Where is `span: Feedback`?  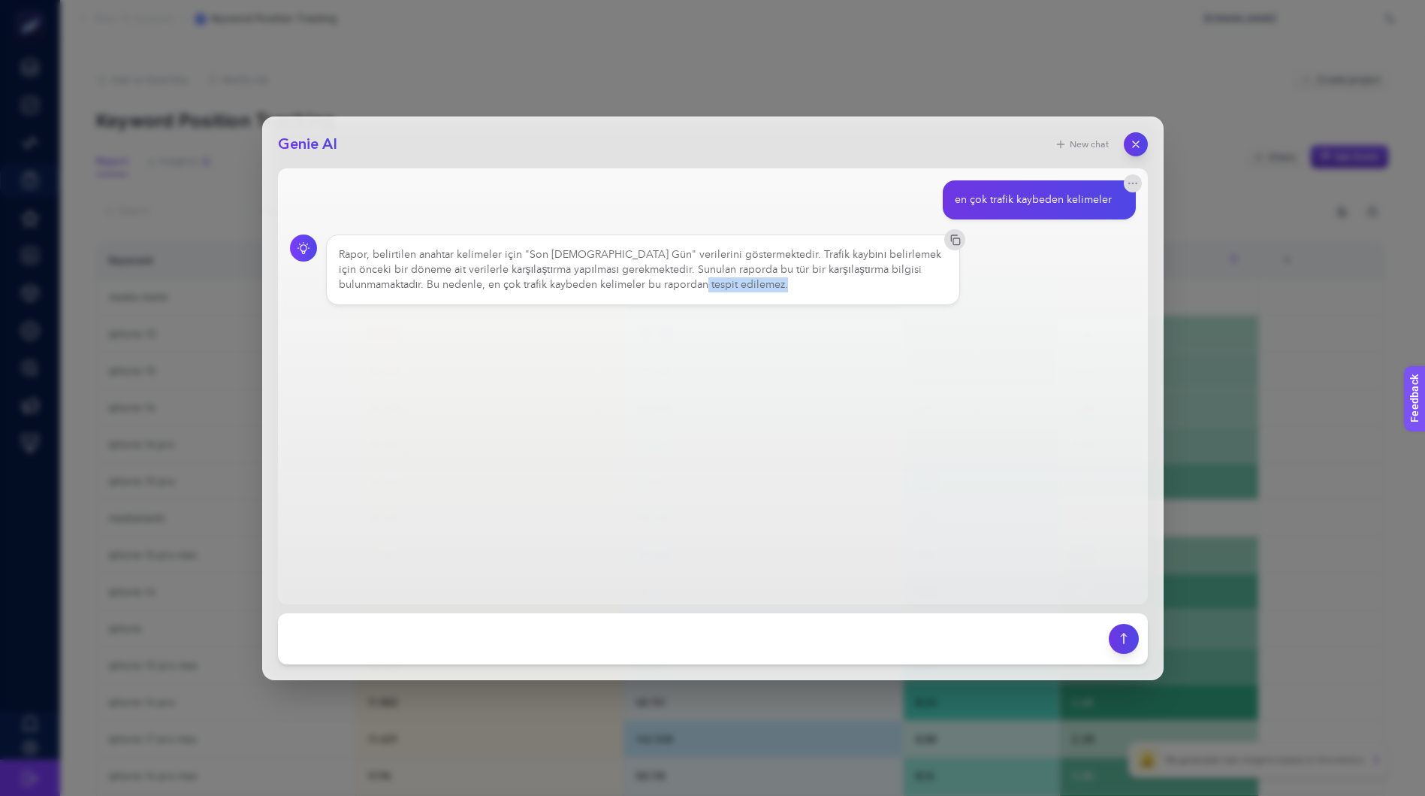
span: Feedback is located at coordinates (33, 11).